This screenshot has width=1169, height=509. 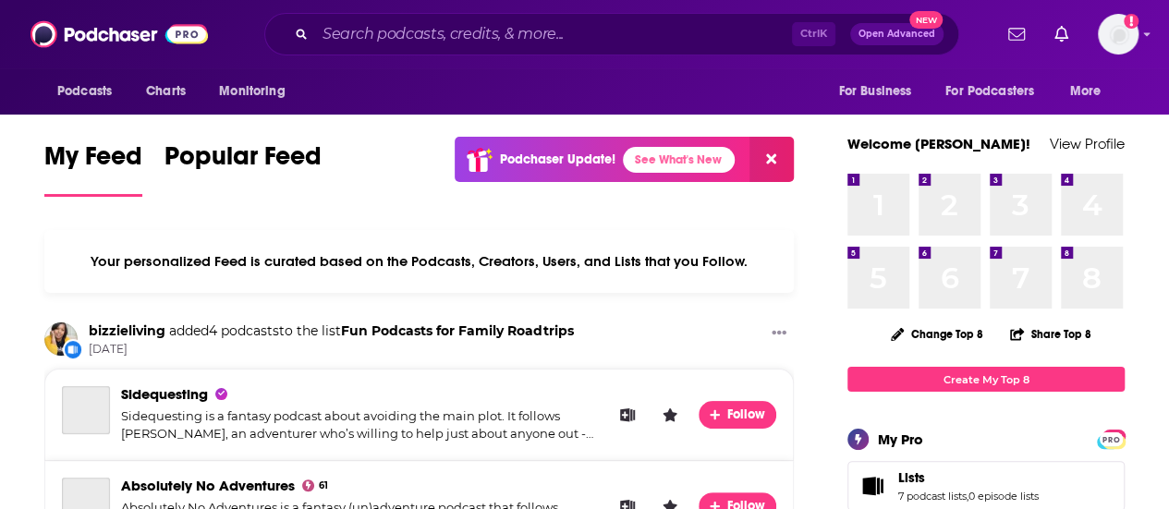 What do you see at coordinates (458, 331) in the screenshot?
I see `a: Fun Podcasts for Family Roadtrips` at bounding box center [458, 331].